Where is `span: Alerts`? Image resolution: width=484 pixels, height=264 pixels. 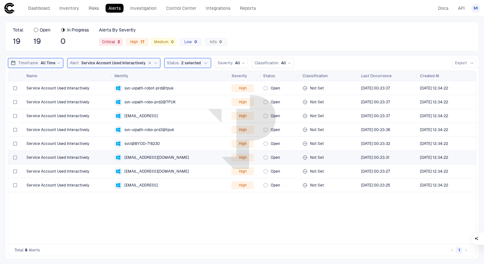 span: Alerts is located at coordinates (34, 250).